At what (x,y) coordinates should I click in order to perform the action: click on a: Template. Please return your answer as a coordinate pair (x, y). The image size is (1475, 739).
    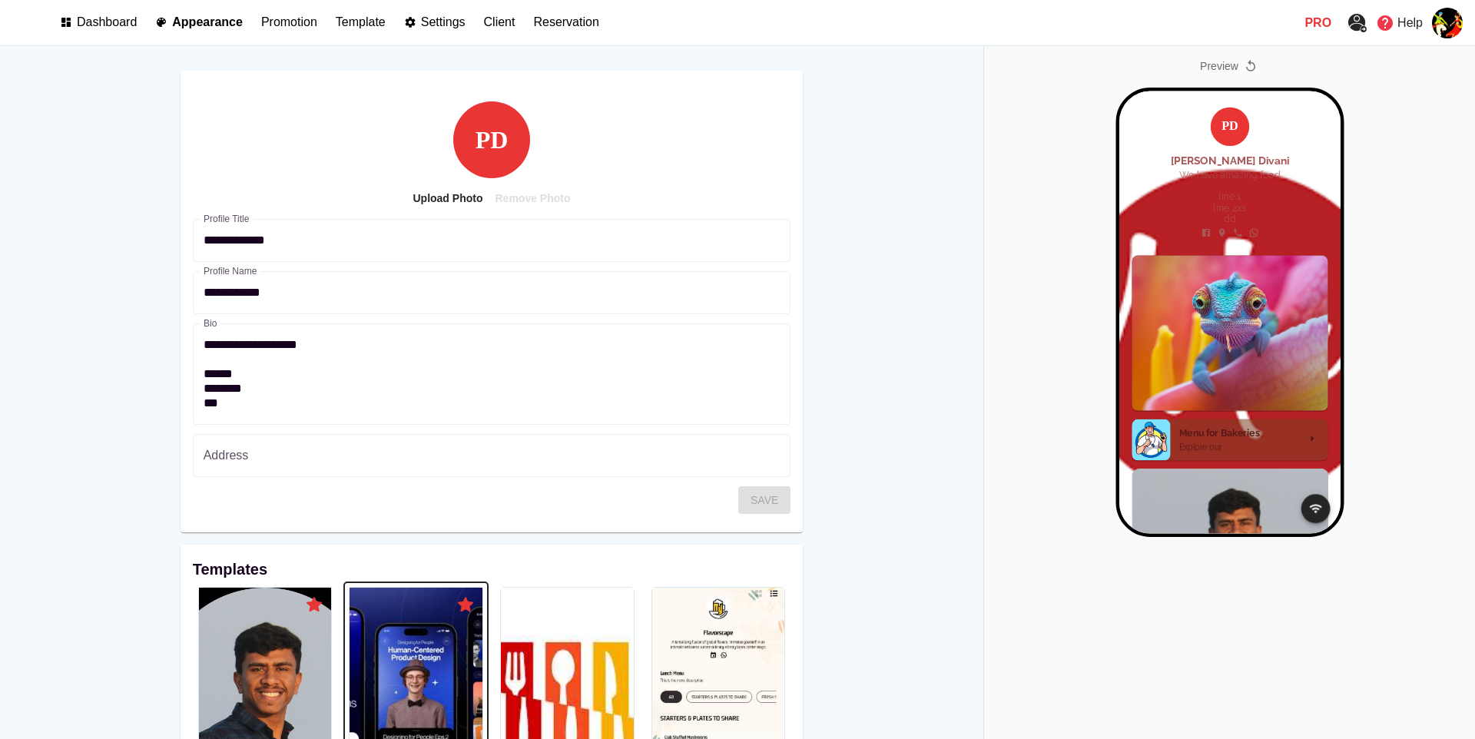
    Looking at the image, I should click on (360, 22).